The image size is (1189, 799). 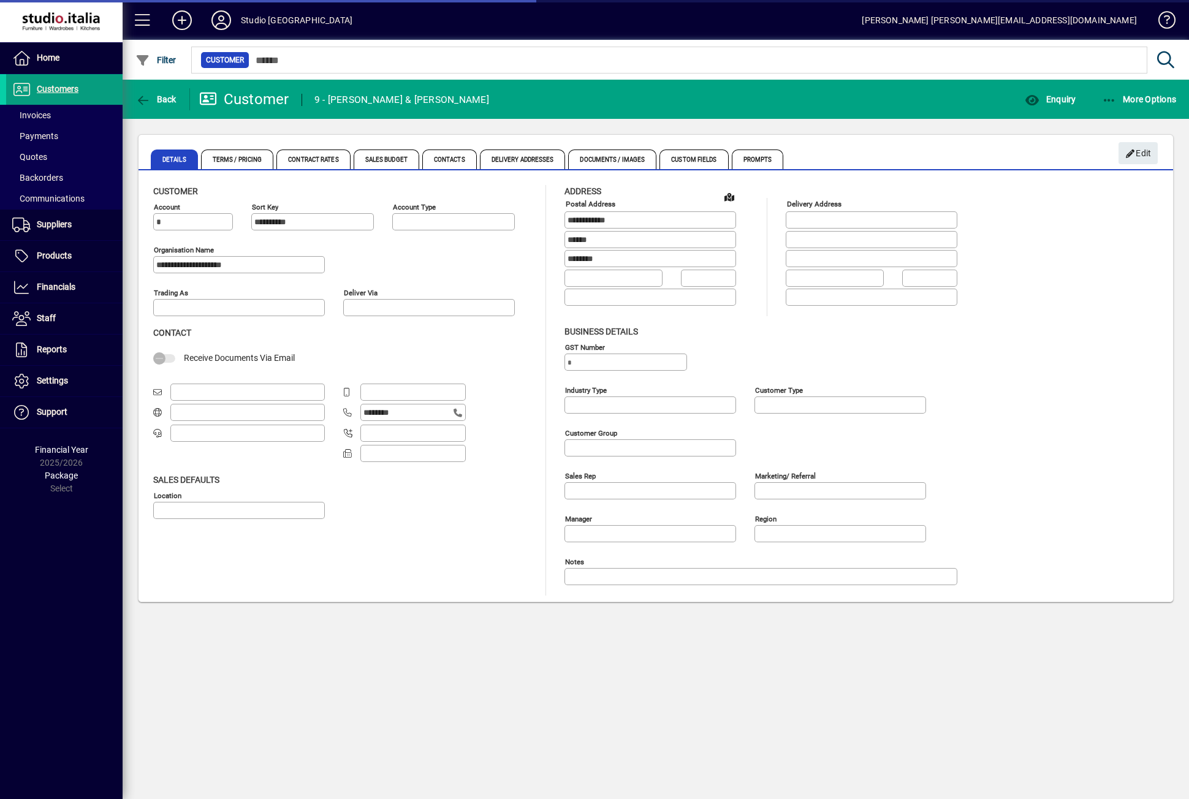 What do you see at coordinates (171, 293) in the screenshot?
I see `mat-label: Trading as` at bounding box center [171, 293].